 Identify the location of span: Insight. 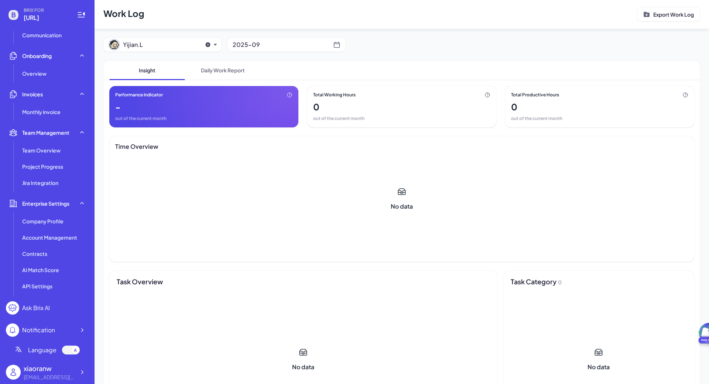
(147, 70).